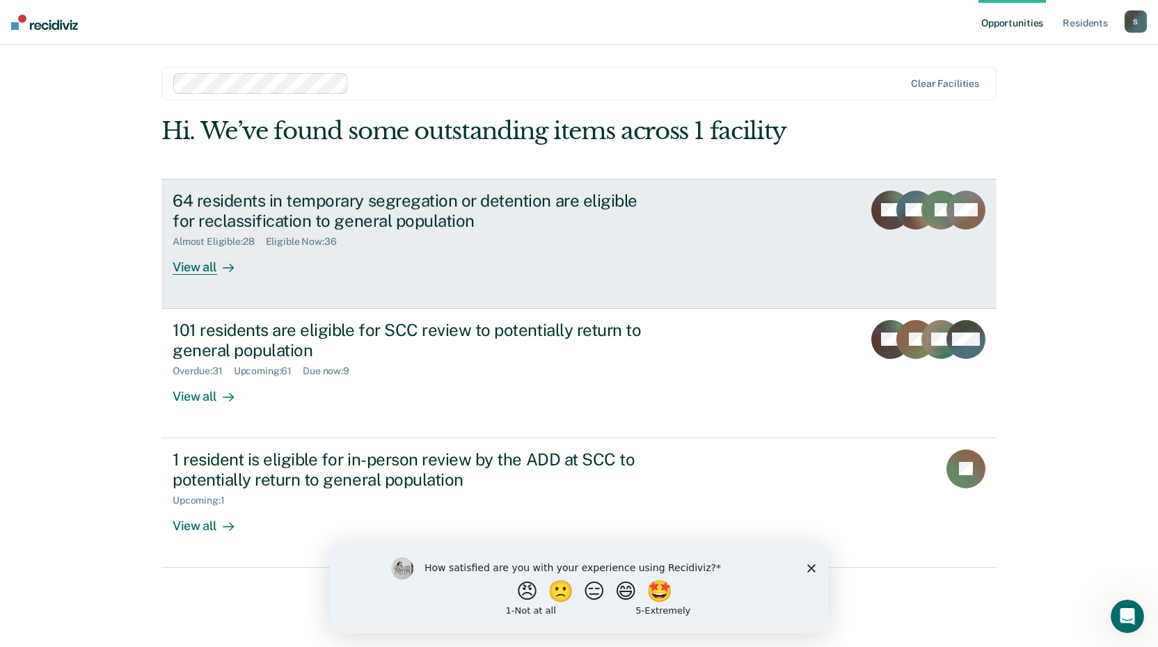 This screenshot has width=1158, height=647. Describe the element at coordinates (330, 48) in the screenshot. I see `button: 5` at that location.